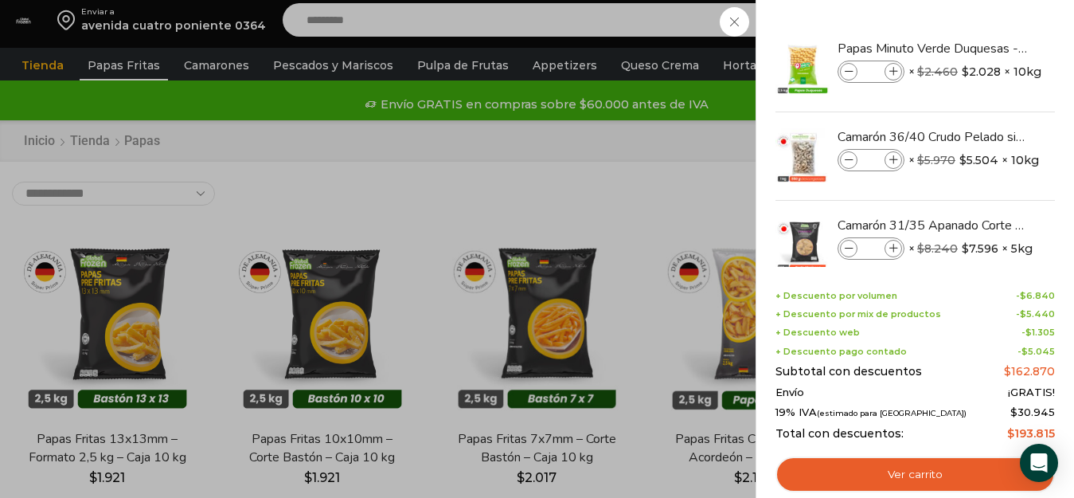  What do you see at coordinates (839, 433) in the screenshot?
I see `span: Total con descuentos:` at bounding box center [839, 433].